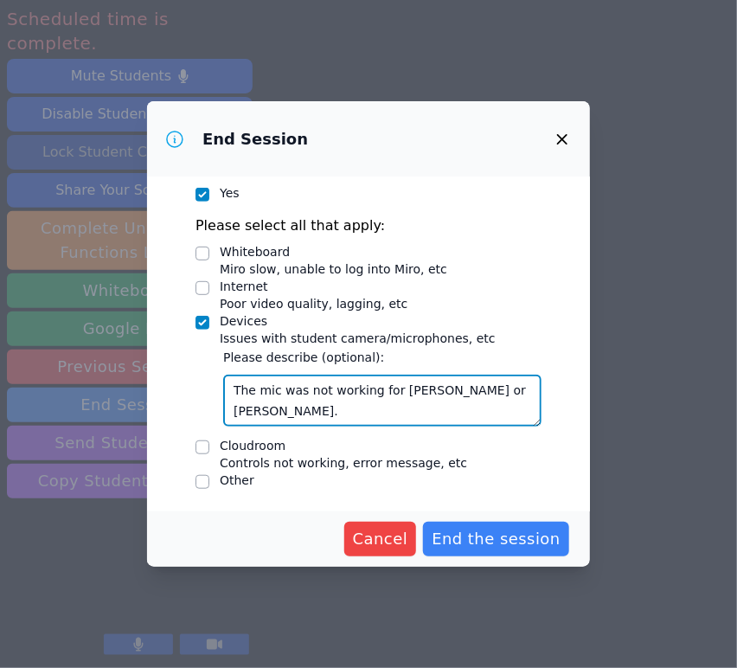 The width and height of the screenshot is (737, 668). I want to click on span: Miro slow, unable to log into Miro, etc, so click(333, 269).